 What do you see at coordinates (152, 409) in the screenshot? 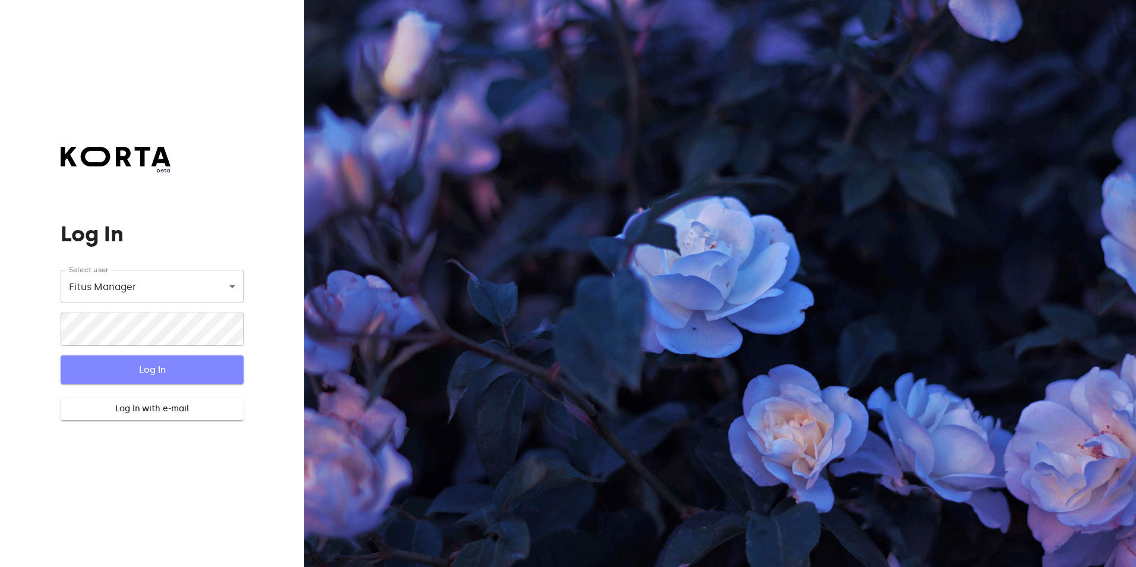
I see `button: Log In with e-mail` at bounding box center [152, 409].